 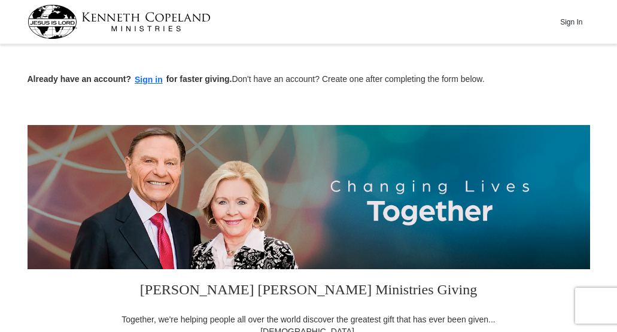 What do you see at coordinates (571, 22) in the screenshot?
I see `button: Sign In` at bounding box center [571, 22].